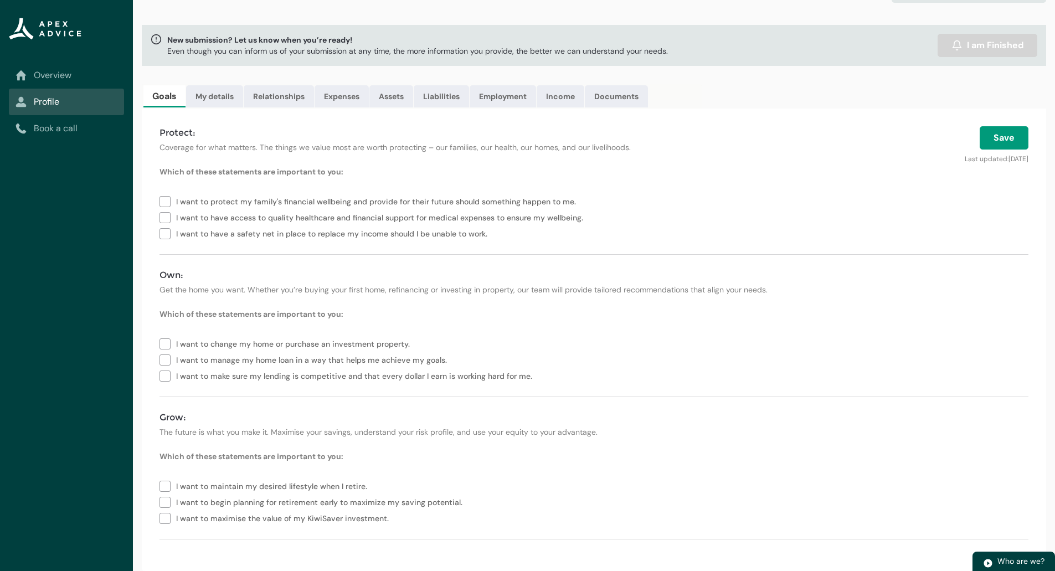 The image size is (1055, 571). I want to click on p: Coverage for what matters. The things we value most are worth protecting – our families, our heal..., so click(447, 147).